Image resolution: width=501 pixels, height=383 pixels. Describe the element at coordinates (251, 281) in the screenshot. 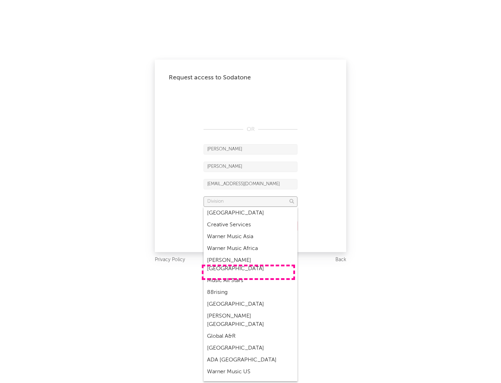

I see `div: Music All Stars` at that location.